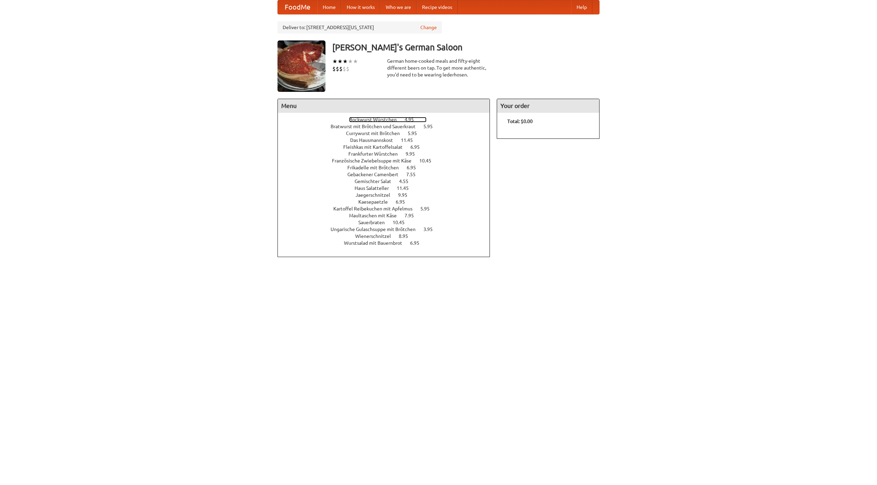 The height and width of the screenshot is (485, 877). What do you see at coordinates (388, 167) in the screenshot?
I see `a: Frikadelle mit Brötchen 6.95` at bounding box center [388, 167].